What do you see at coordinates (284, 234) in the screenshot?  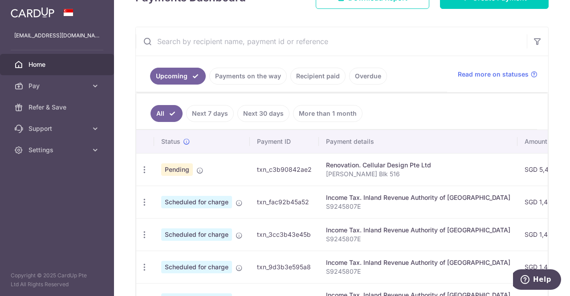 I see `td: txn_3cc3b43e45b` at bounding box center [284, 234].